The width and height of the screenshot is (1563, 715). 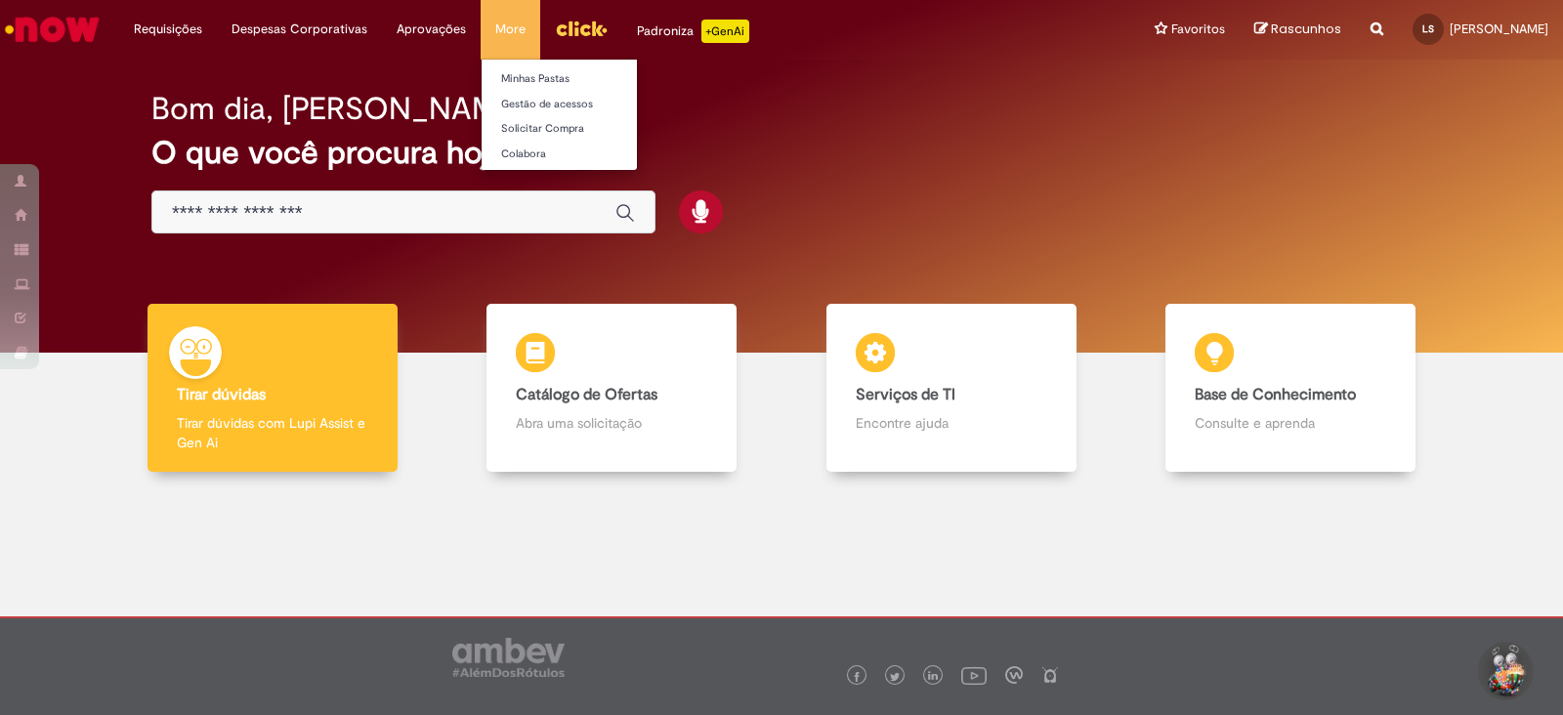 I want to click on button: Iniciar Conversa de Suporte, so click(x=1504, y=671).